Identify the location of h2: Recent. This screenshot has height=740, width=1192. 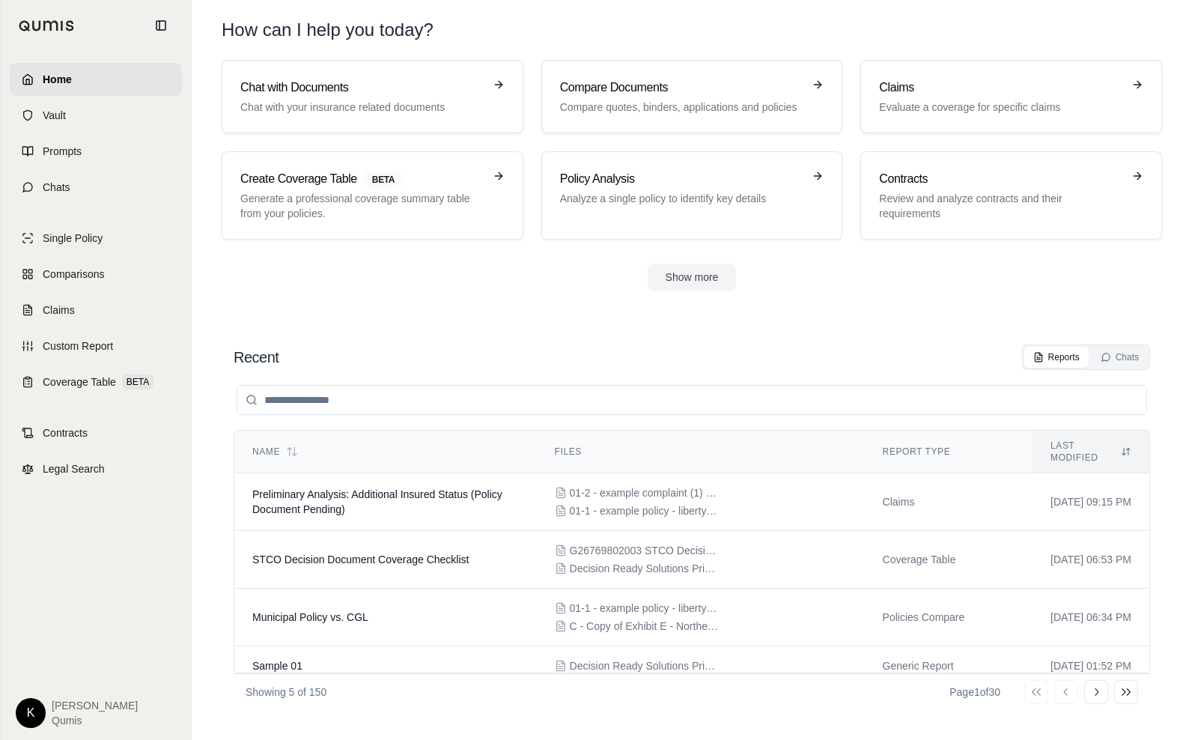
(256, 357).